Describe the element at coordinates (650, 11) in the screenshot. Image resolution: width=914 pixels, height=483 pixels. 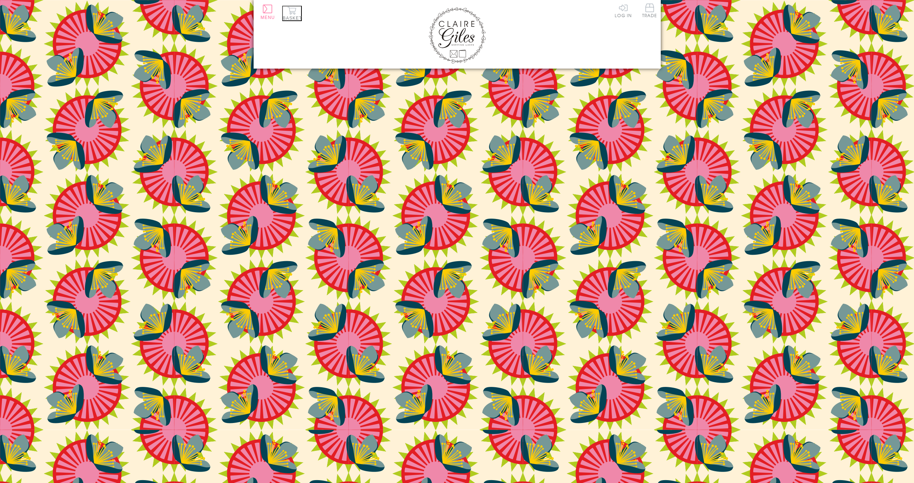
I see `a: Trade` at that location.